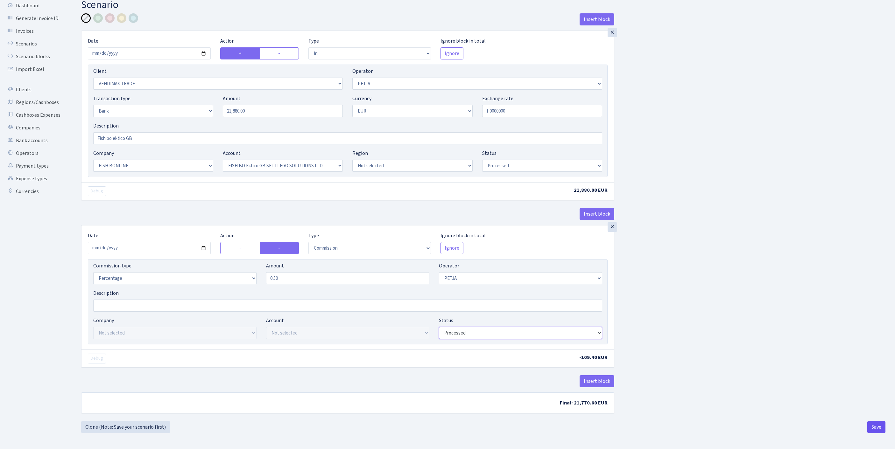 The image size is (895, 449). Describe the element at coordinates (35, 192) in the screenshot. I see `a: Currencies` at that location.